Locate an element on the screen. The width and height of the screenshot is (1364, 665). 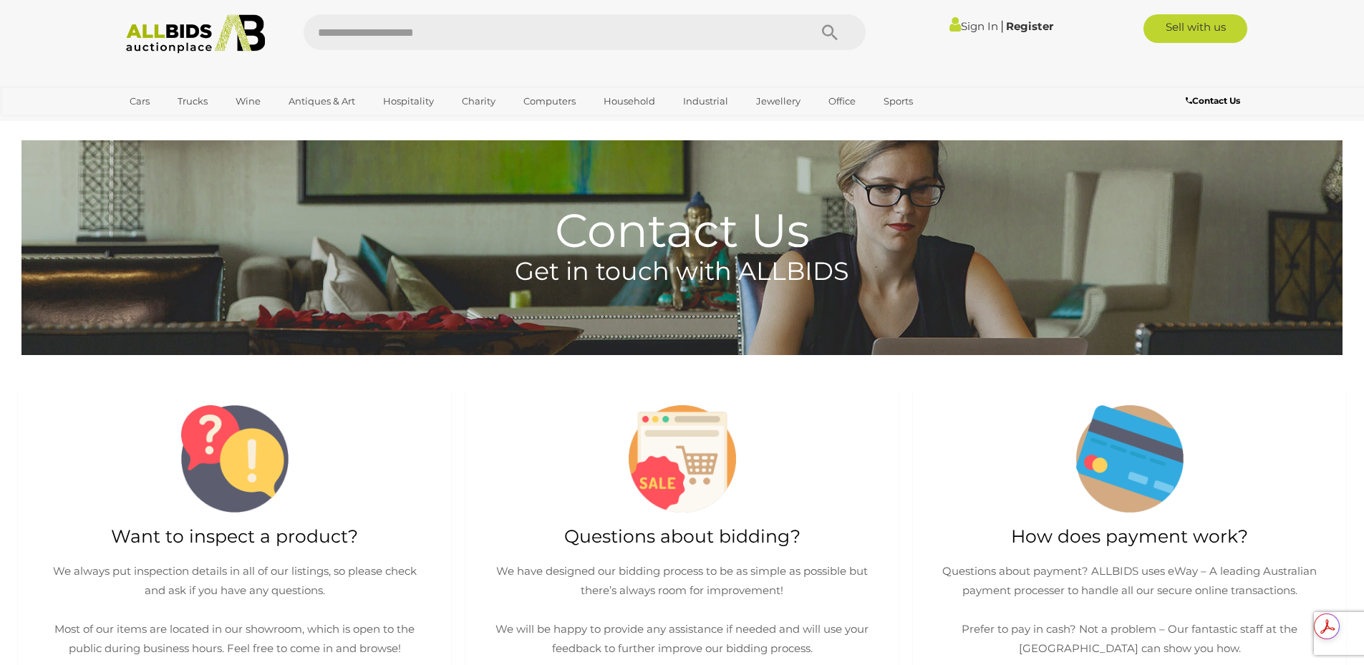
a: Household is located at coordinates (629, 101).